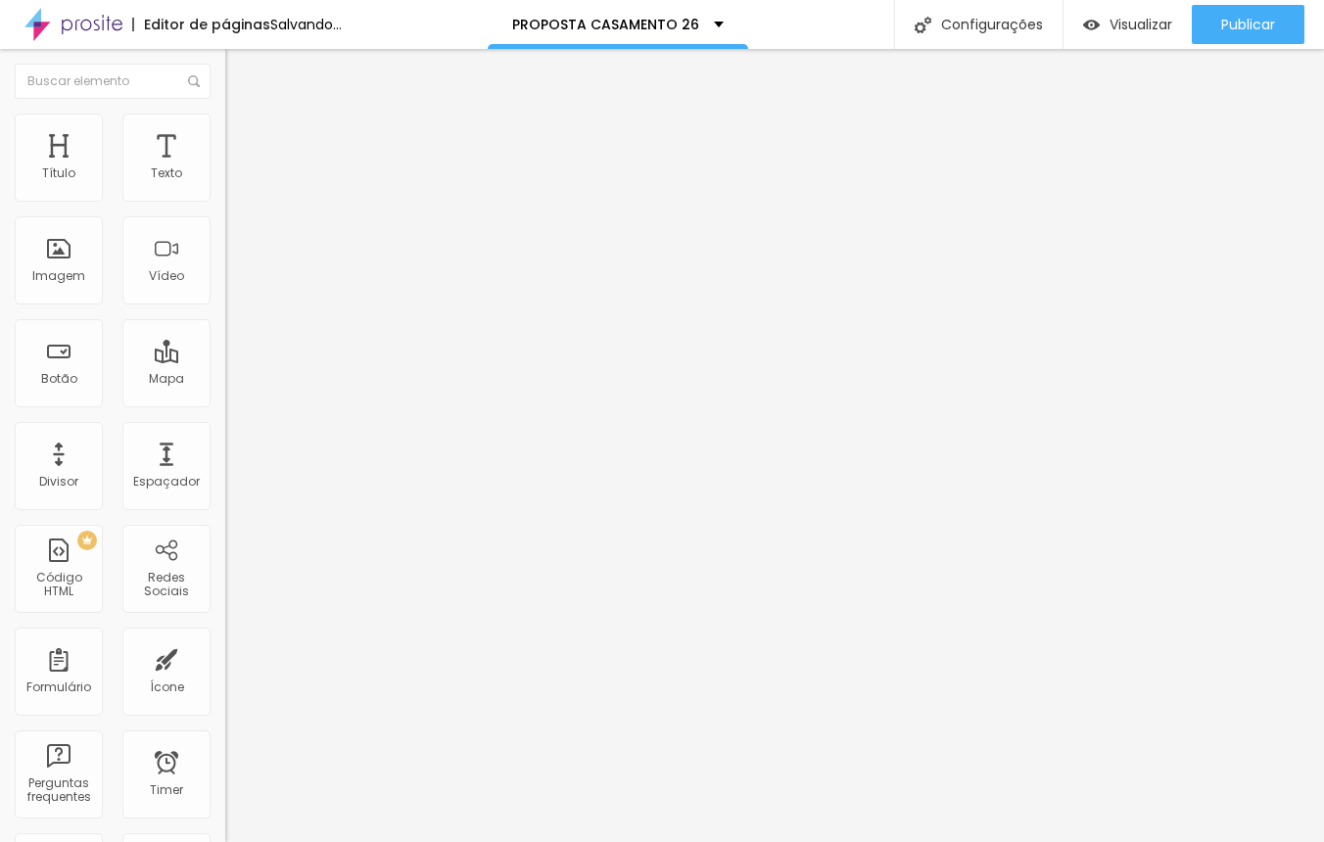 The image size is (1324, 842). What do you see at coordinates (1127, 24) in the screenshot?
I see `button: Visualizar` at bounding box center [1127, 24].